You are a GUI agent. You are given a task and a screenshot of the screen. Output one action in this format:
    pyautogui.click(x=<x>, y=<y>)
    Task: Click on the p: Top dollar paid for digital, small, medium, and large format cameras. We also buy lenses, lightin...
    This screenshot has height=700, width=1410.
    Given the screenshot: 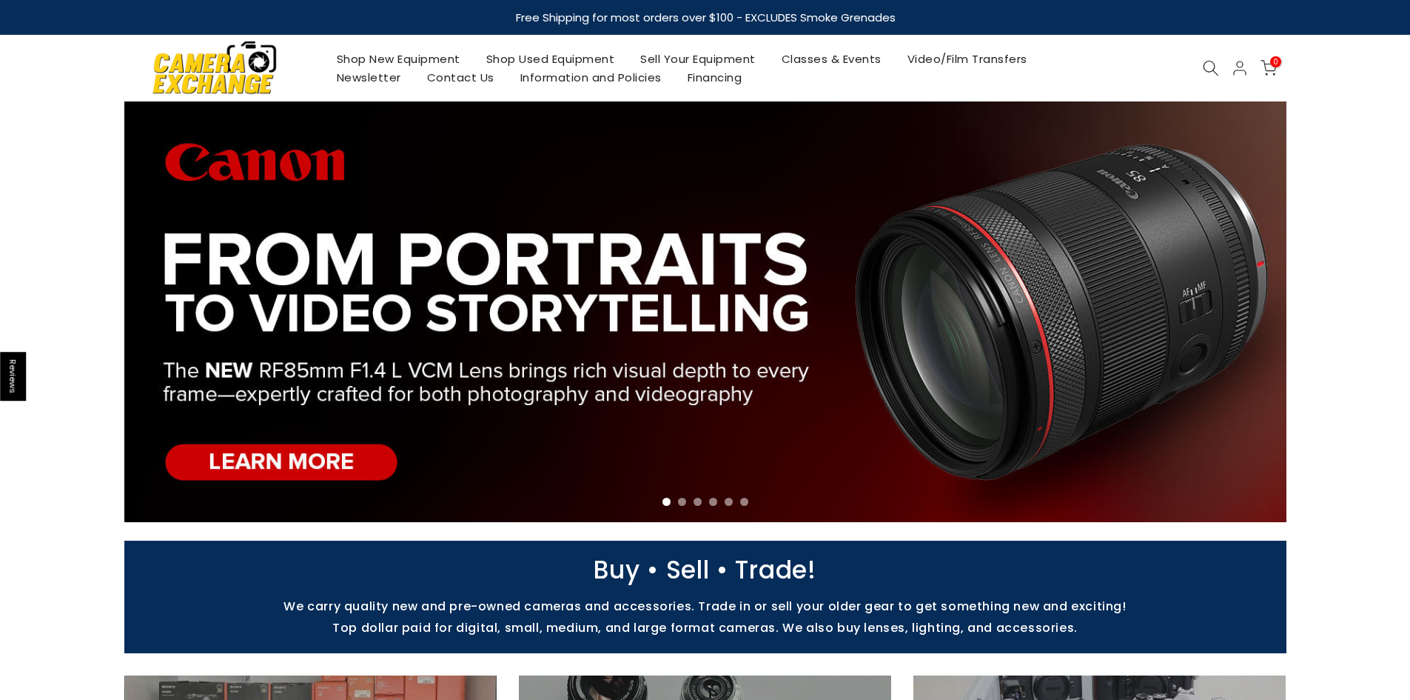 What is the action you would take?
    pyautogui.click(x=706, y=627)
    